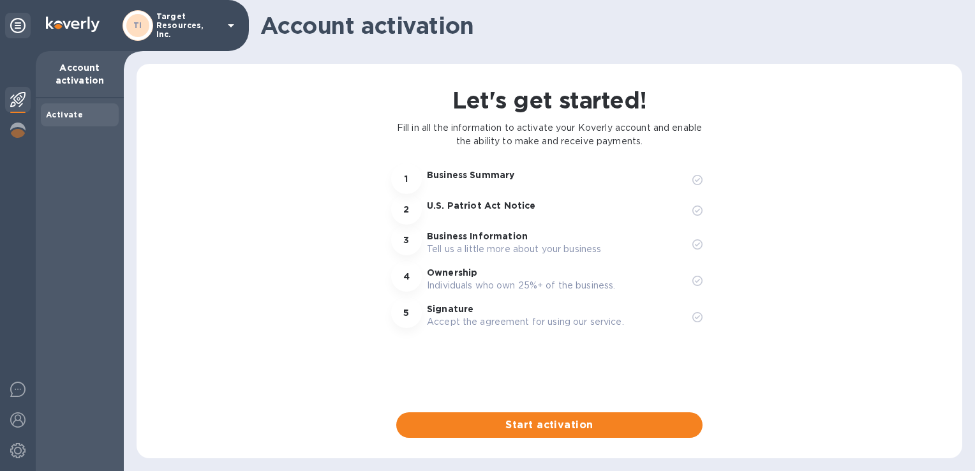 Image resolution: width=975 pixels, height=471 pixels. What do you see at coordinates (555, 285) in the screenshot?
I see `p: Individuals who own 25%+ of the business.` at bounding box center [555, 285].